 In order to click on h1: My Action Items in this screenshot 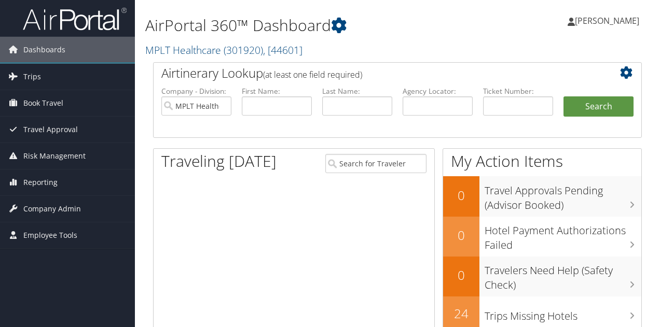, I will do `click(542, 161)`.